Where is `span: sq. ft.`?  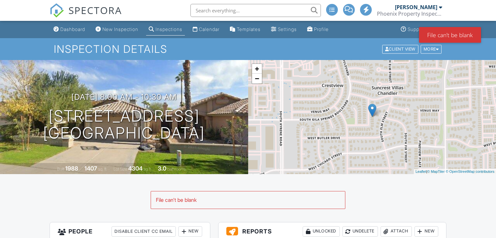
span: sq. ft. is located at coordinates (103, 169).